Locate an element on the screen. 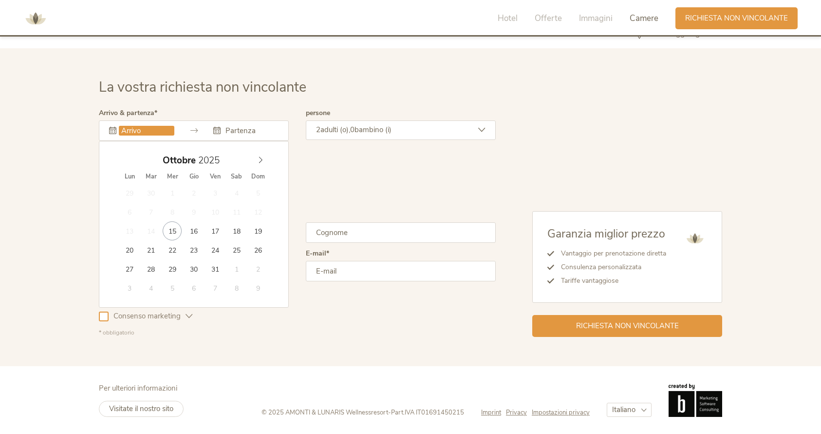 Image resolution: width=821 pixels, height=434 pixels. span: Ottobre 24, 2025 is located at coordinates (215, 249).